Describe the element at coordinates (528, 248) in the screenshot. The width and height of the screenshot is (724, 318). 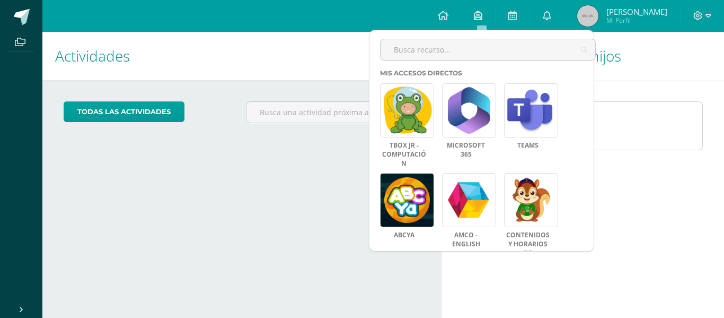
I see `a: CONTENIDOS Y HORARIOS DE EVALUACIÓN` at that location.